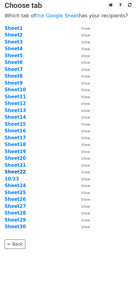 This screenshot has height=297, width=138. I want to click on a: Sheet17, so click(15, 138).